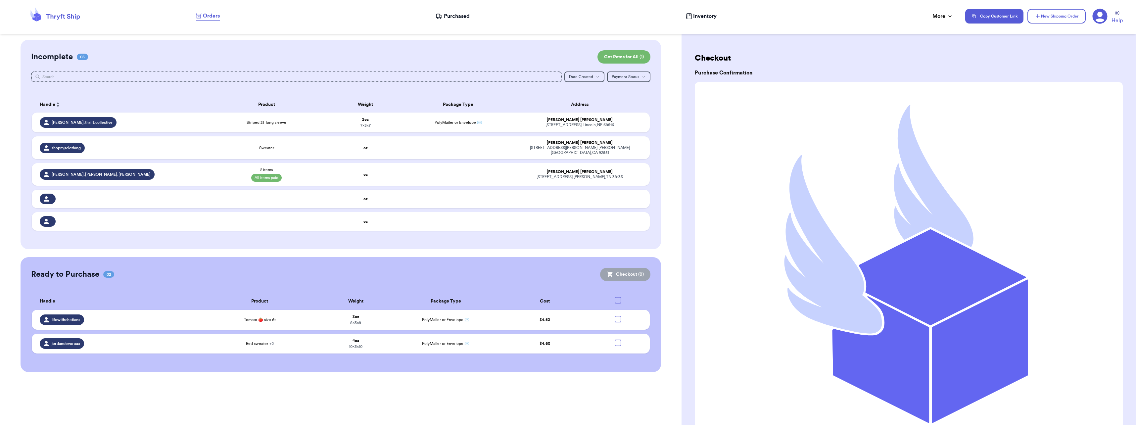 Image resolution: width=1136 pixels, height=425 pixels. I want to click on span: Purchased, so click(457, 16).